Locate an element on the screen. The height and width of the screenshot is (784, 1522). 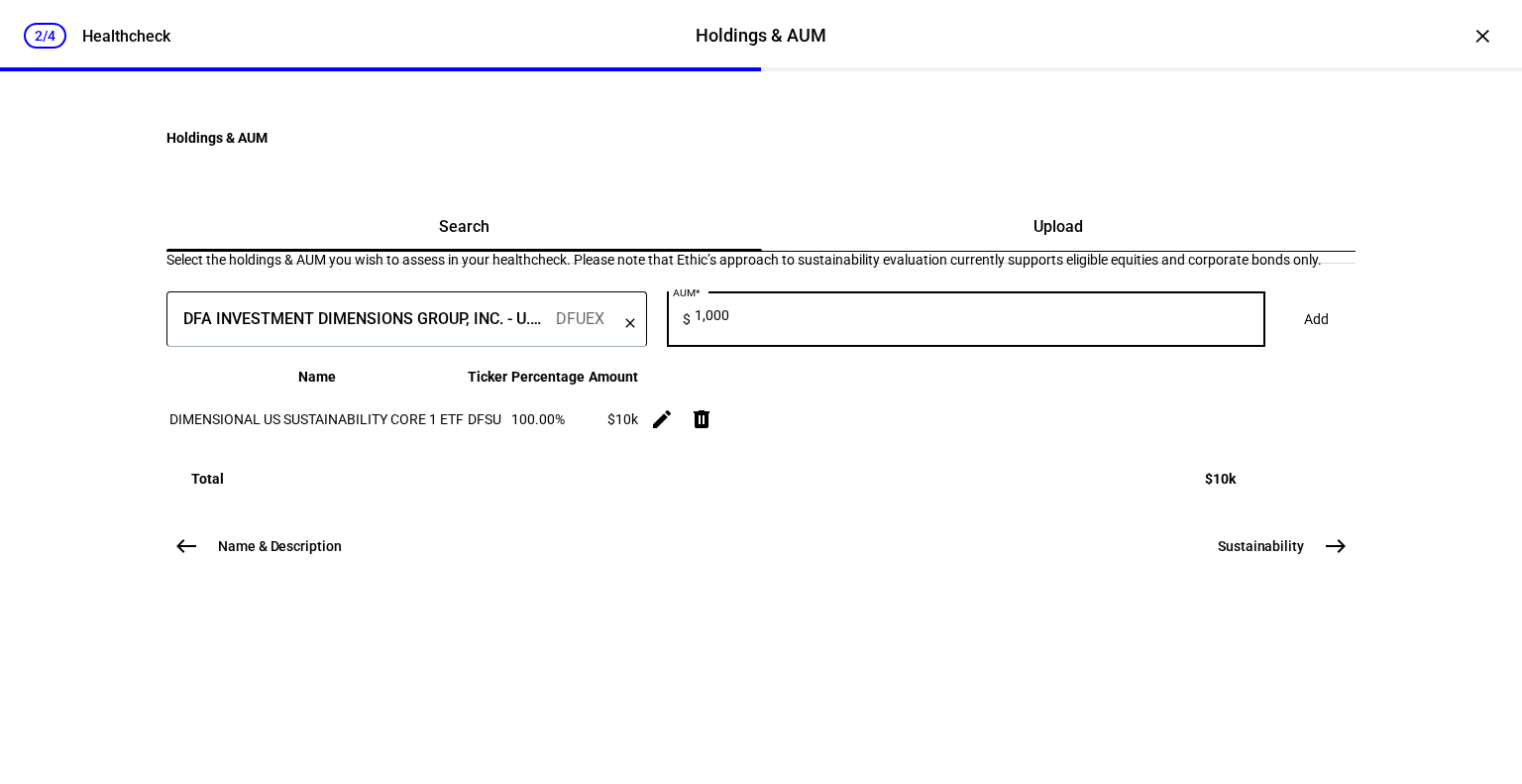
span: DIMENSIONAL US SUSTAINABILITY CORE 1 ETF is located at coordinates (316, 419).